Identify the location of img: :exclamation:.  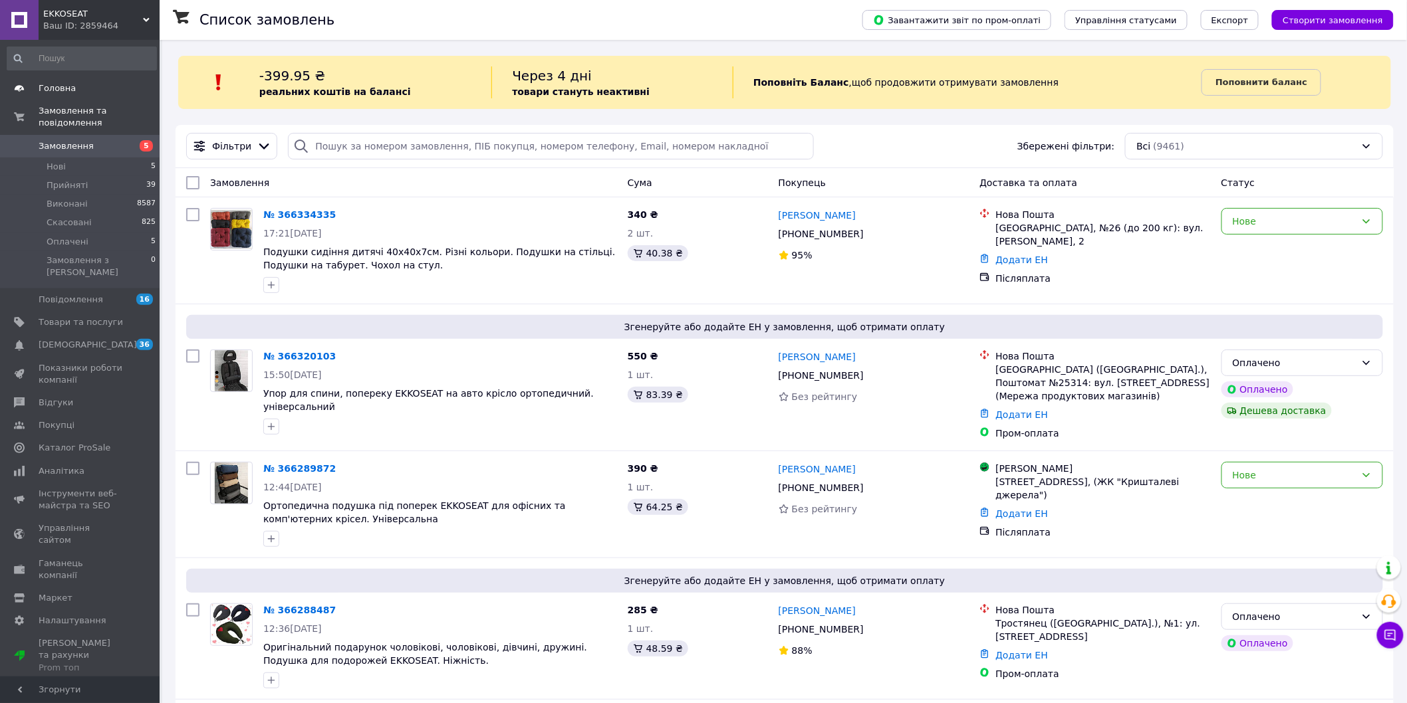
(219, 82).